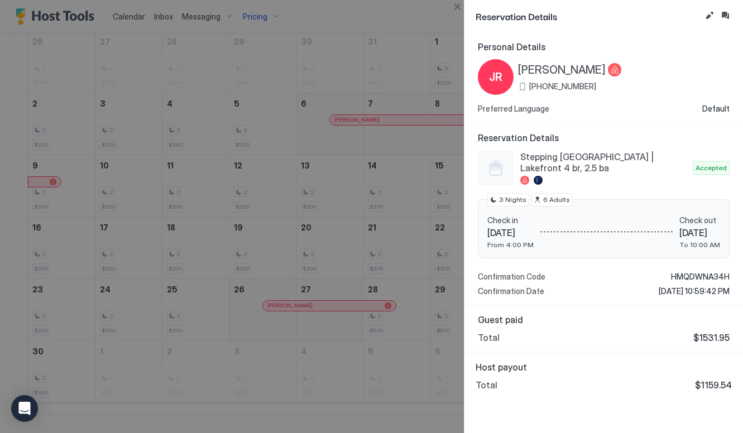 Image resolution: width=743 pixels, height=433 pixels. What do you see at coordinates (512, 200) in the screenshot?
I see `span: 3 Nights` at bounding box center [512, 200].